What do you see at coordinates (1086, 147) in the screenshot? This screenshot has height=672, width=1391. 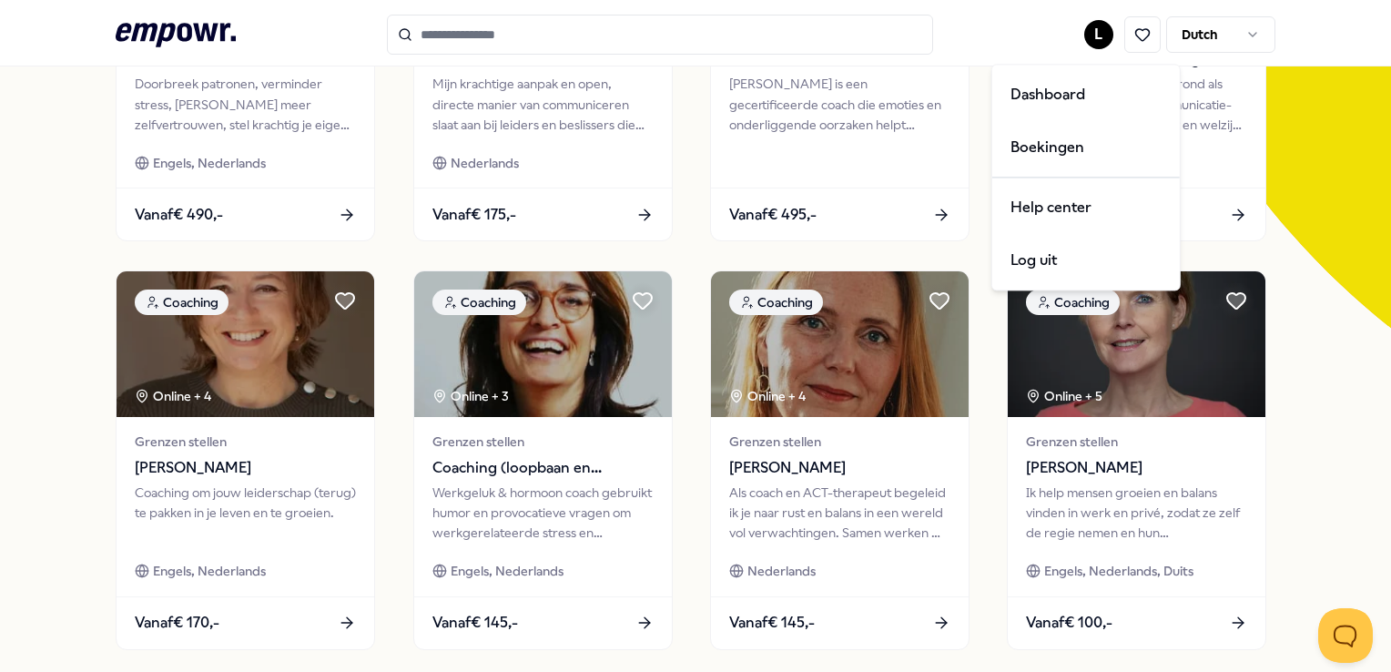 I see `a: Boekingen` at bounding box center [1086, 147].